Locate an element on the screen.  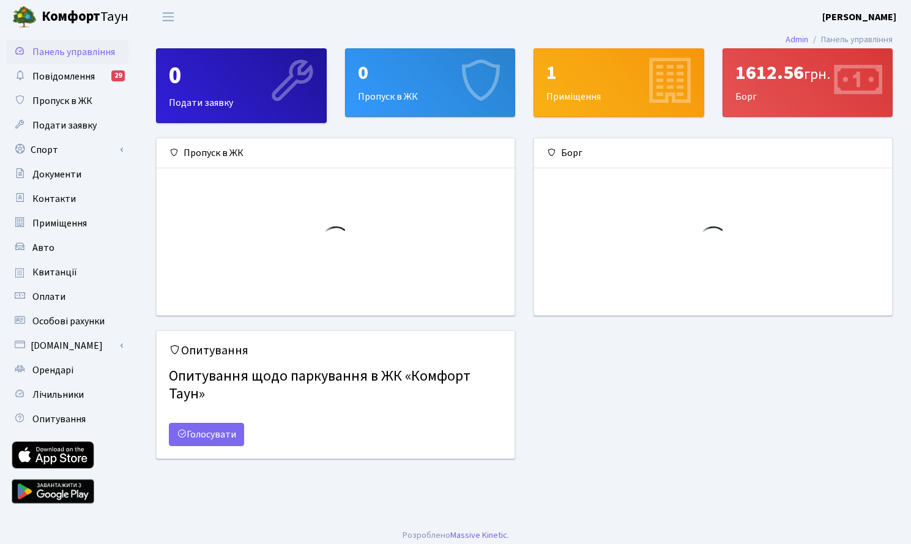
span: Панель управління is located at coordinates (73, 52).